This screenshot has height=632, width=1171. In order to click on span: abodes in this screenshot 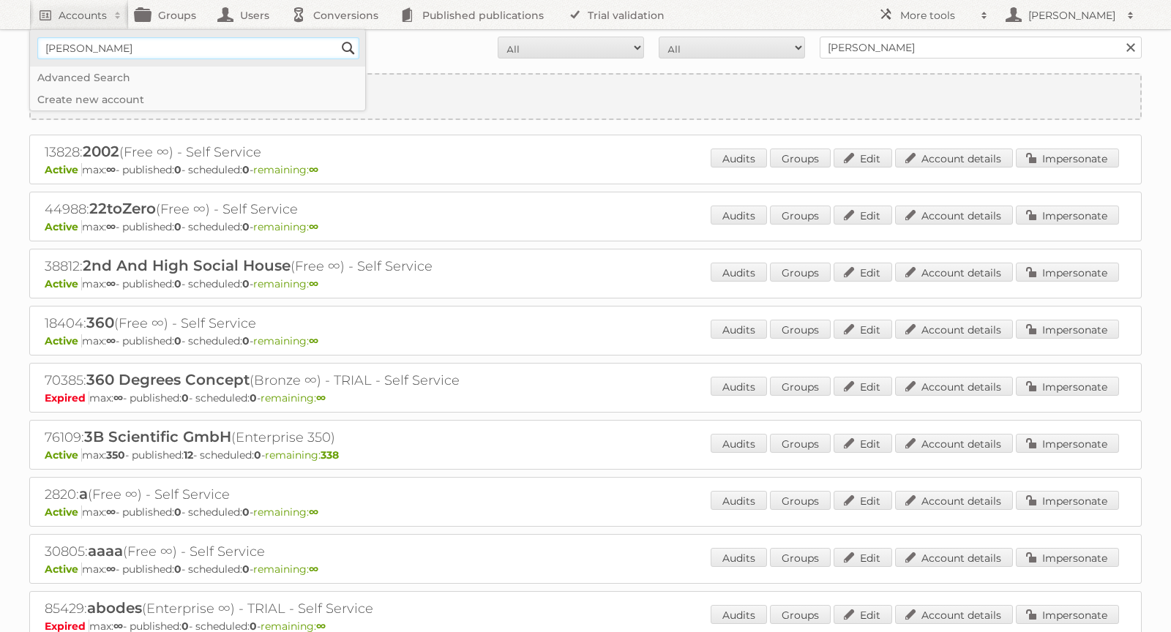, I will do `click(114, 608)`.